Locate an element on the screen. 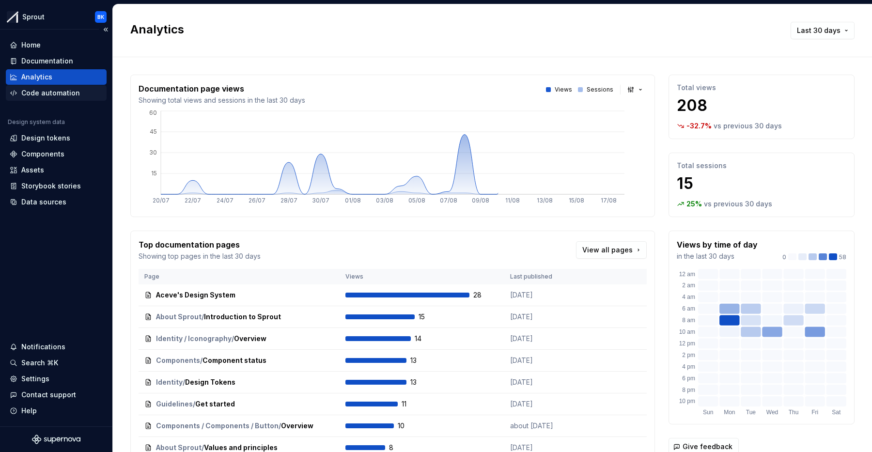  span: Design Tokens is located at coordinates (210, 382).